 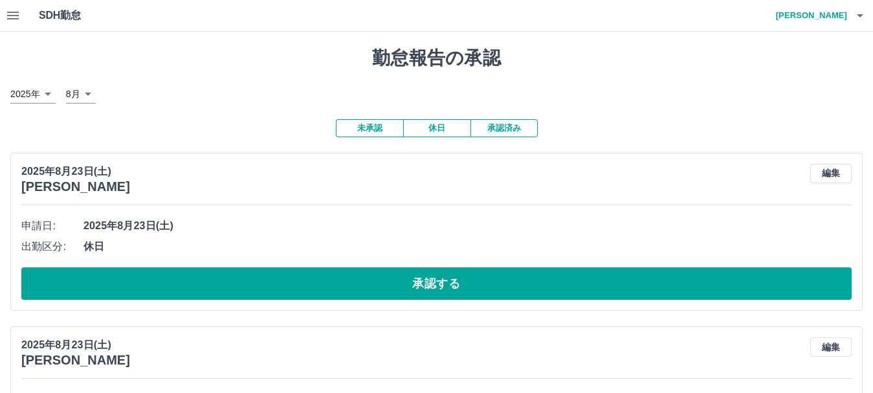 I want to click on h1: 勤怠報告の承認, so click(x=436, y=58).